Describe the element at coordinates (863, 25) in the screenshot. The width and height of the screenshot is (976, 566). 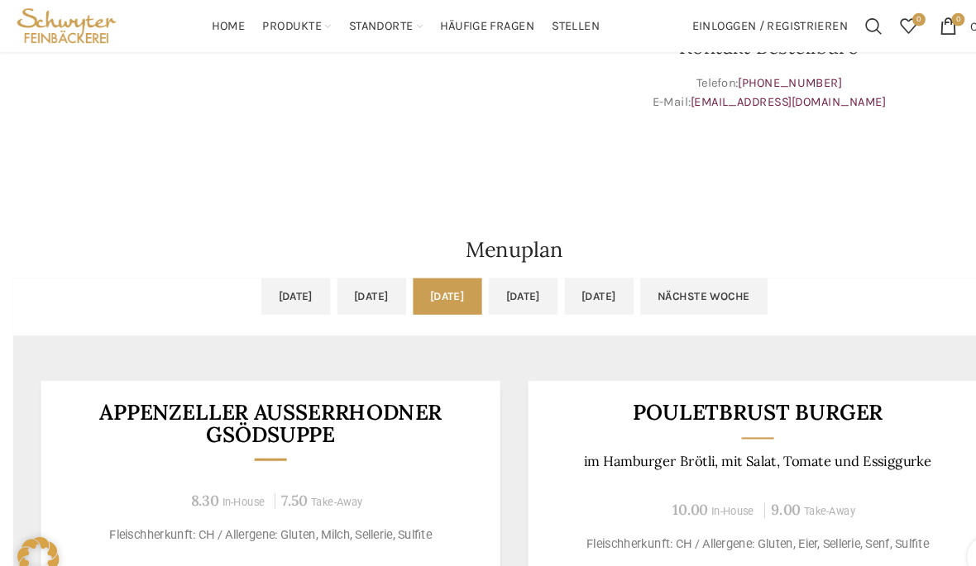
I see `div: Meine Wunschliste` at that location.